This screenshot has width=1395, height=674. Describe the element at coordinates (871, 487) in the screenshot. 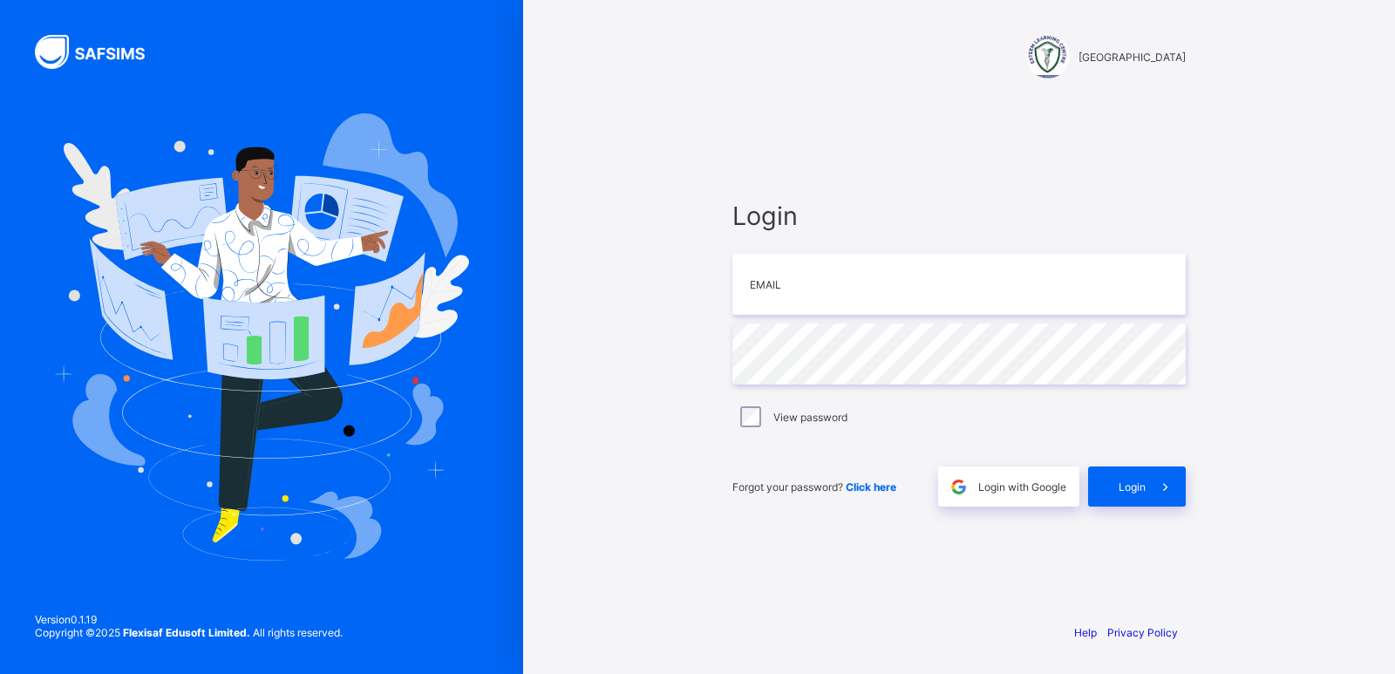

I see `span: Click here` at that location.